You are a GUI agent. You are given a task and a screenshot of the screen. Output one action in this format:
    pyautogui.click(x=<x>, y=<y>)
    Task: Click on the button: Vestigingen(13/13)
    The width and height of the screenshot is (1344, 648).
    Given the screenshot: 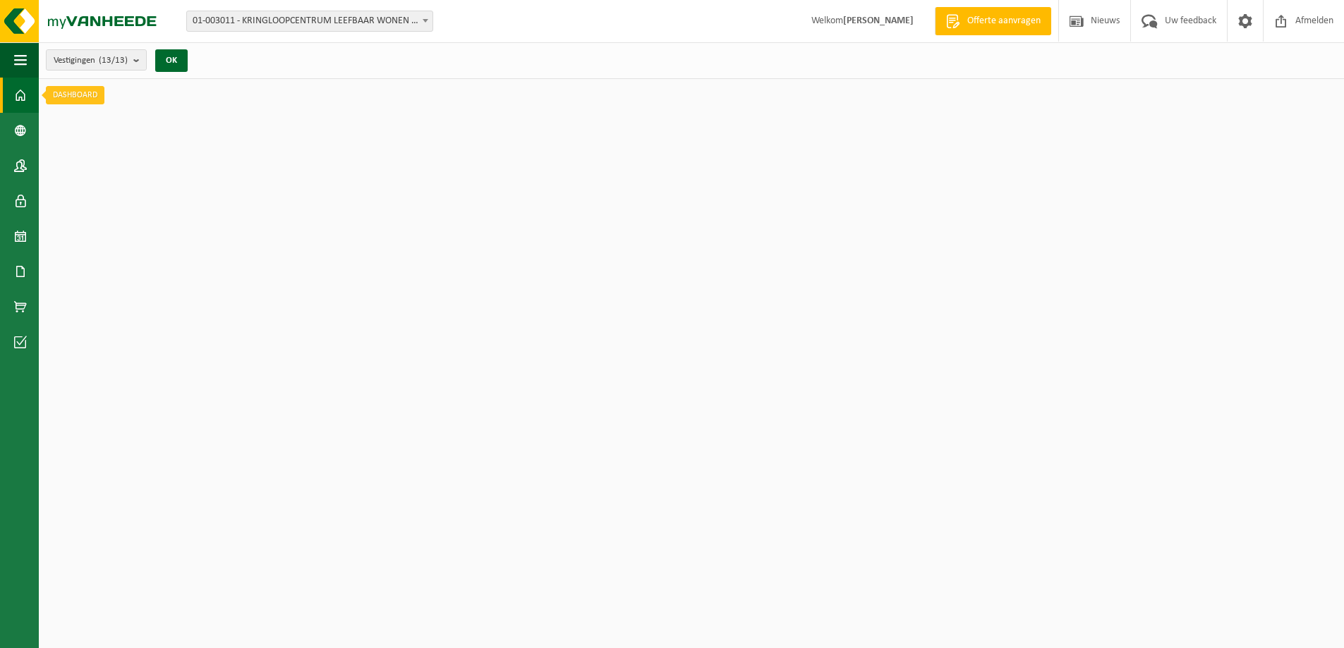 What is the action you would take?
    pyautogui.click(x=96, y=60)
    